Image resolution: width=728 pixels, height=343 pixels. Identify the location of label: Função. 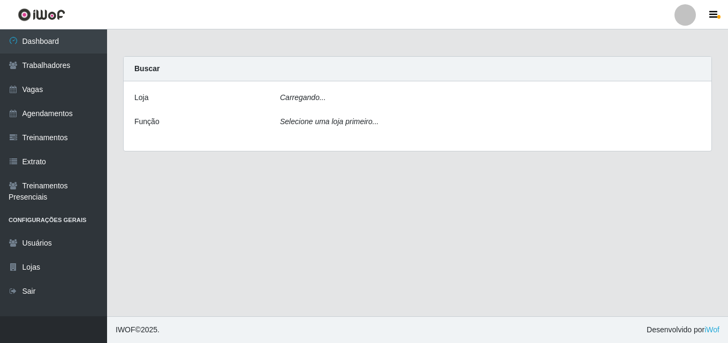
(147, 122).